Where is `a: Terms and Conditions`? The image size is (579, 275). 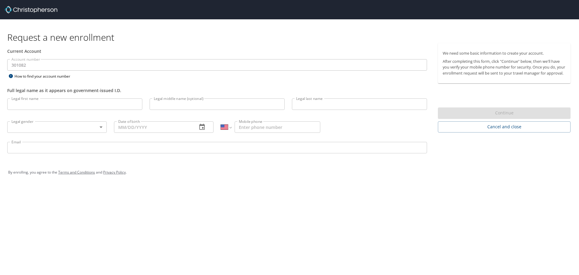 a: Terms and Conditions is located at coordinates (77, 172).